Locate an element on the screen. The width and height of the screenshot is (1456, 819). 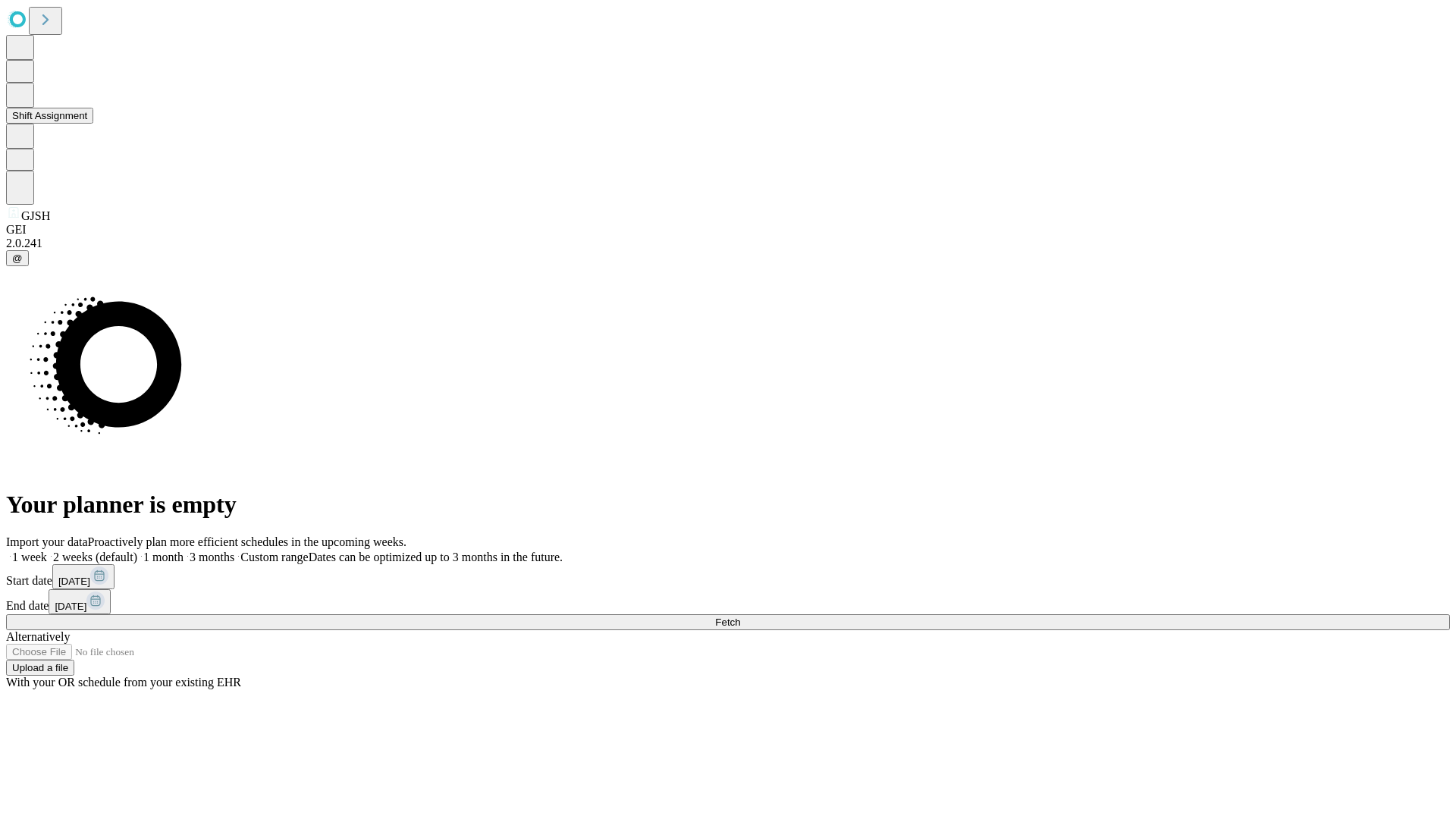
span: Proactively plan more efficient schedules in the upcoming weeks. is located at coordinates (247, 541).